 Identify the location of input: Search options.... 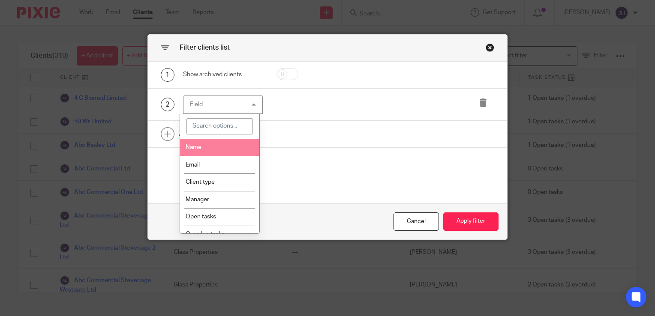
(219, 126).